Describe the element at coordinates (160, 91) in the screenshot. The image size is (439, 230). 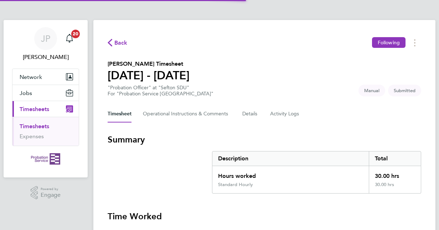
I see `div: "Probation Officer" at "Sefton SDU"` at that location.